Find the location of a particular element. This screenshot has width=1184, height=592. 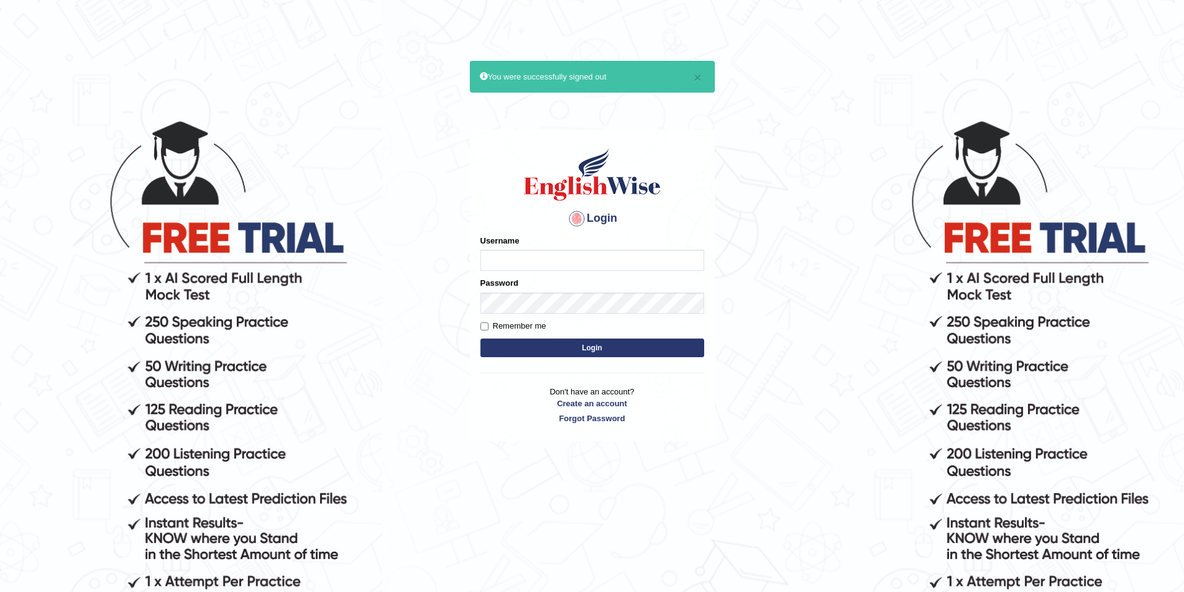

label: Username is located at coordinates (500, 240).